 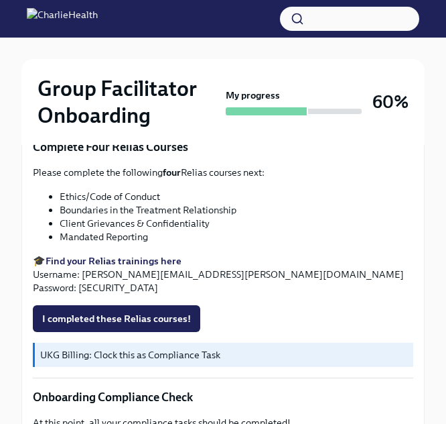 I want to click on h2: Group Facilitator Onboarding, so click(x=129, y=102).